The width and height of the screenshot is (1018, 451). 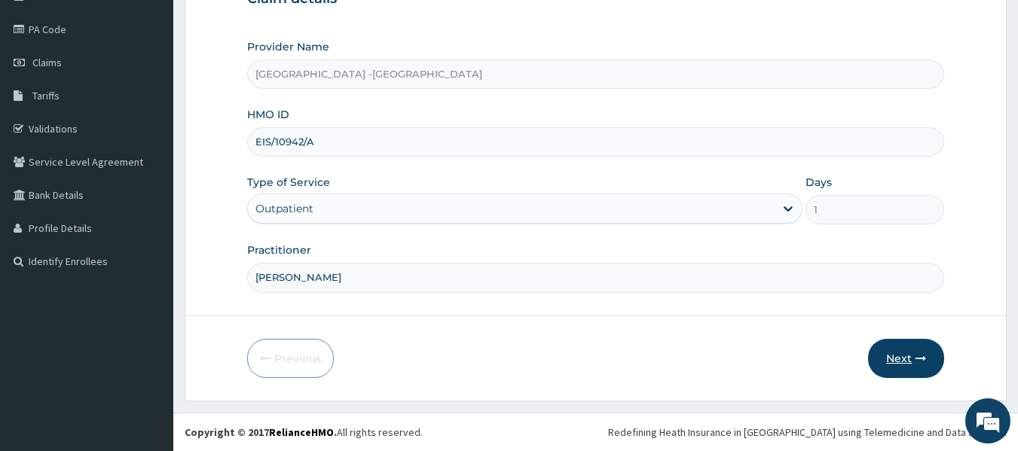 I want to click on div: Chat with us now, so click(x=166, y=94).